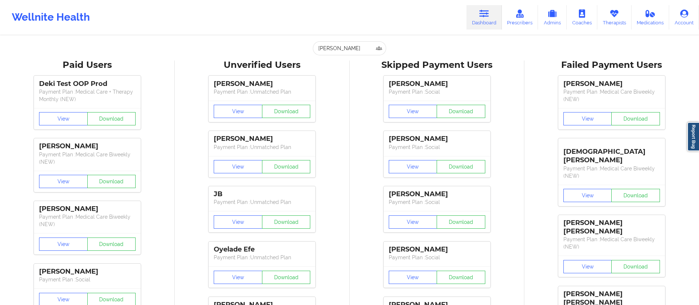  I want to click on a: Account, so click(684, 17).